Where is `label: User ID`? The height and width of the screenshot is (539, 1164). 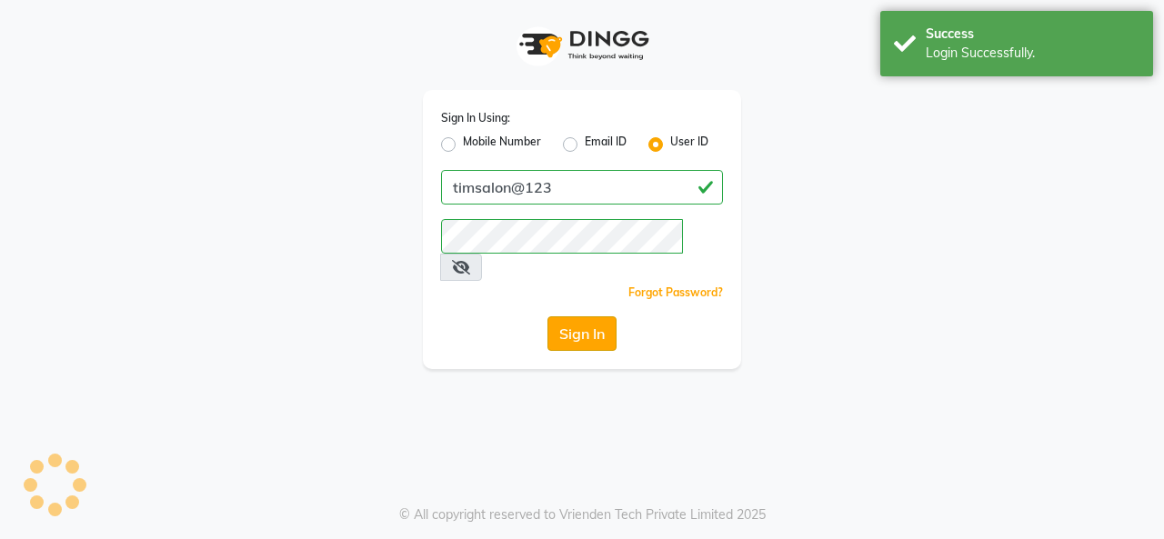
label: User ID is located at coordinates (689, 145).